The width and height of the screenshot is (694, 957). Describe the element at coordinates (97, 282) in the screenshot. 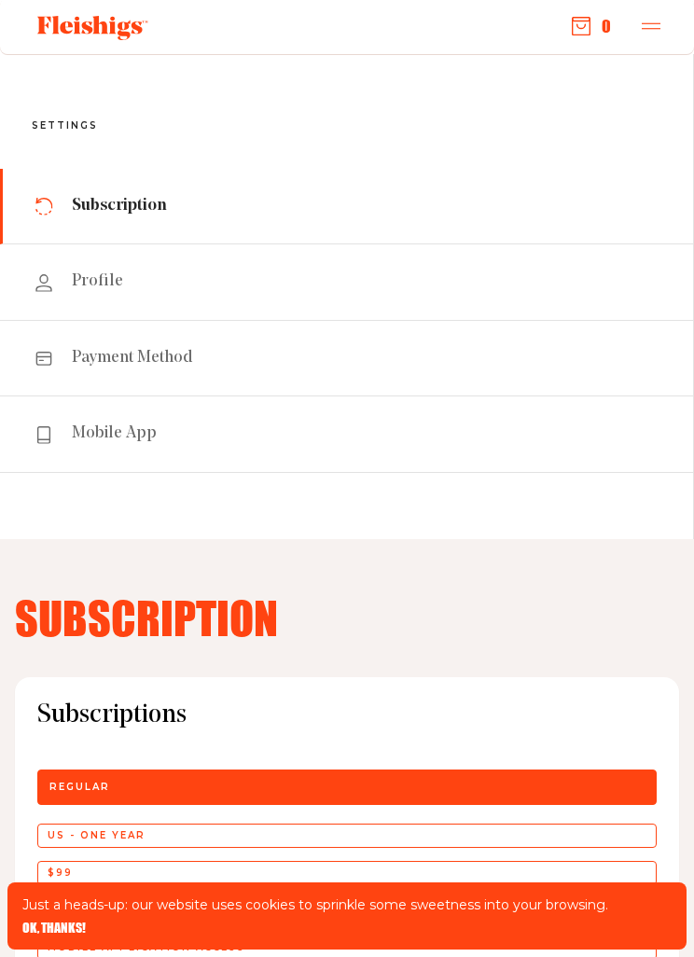

I see `span: Profile` at that location.